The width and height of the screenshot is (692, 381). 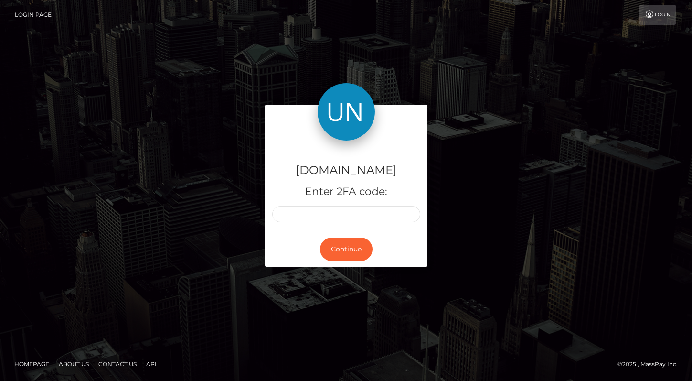 I want to click on img: Unlockt.me, so click(x=346, y=112).